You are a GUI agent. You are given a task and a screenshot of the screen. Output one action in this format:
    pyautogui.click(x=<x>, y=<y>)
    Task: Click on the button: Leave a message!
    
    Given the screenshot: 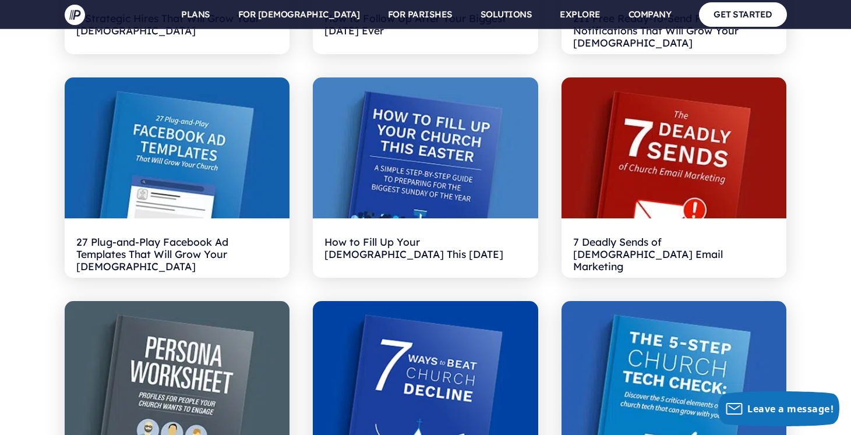 What is the action you would take?
    pyautogui.click(x=779, y=409)
    